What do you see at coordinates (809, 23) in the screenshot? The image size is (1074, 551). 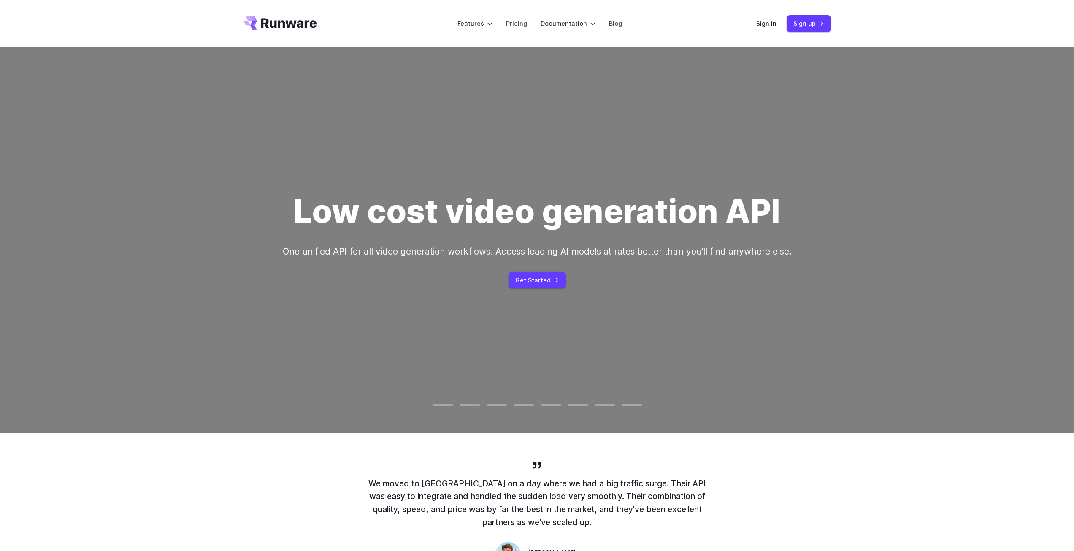 I see `a: Sign up` at bounding box center [809, 23].